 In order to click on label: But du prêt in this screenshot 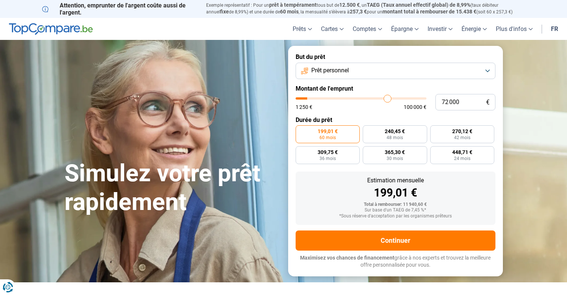, I will do `click(395, 57)`.